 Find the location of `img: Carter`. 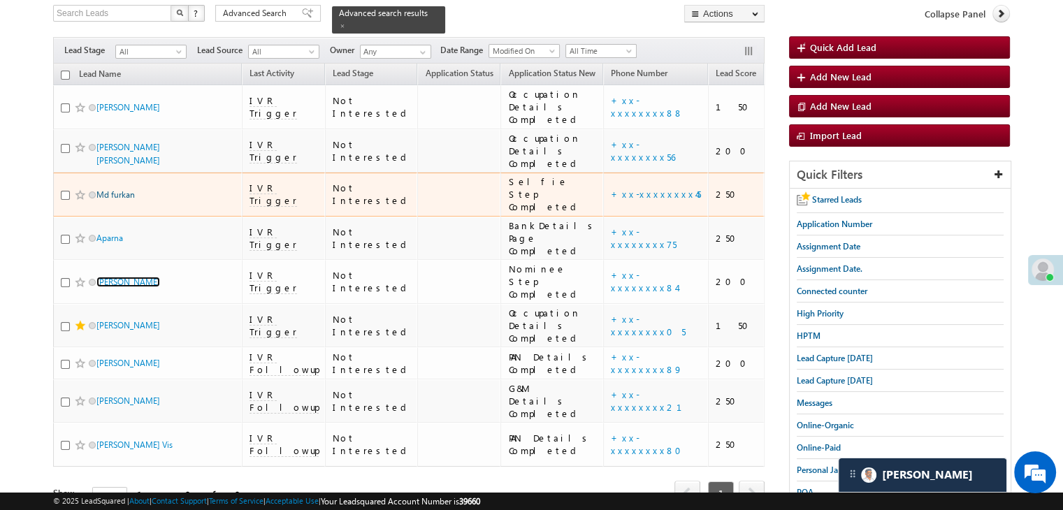

img: Carter is located at coordinates (869, 475).